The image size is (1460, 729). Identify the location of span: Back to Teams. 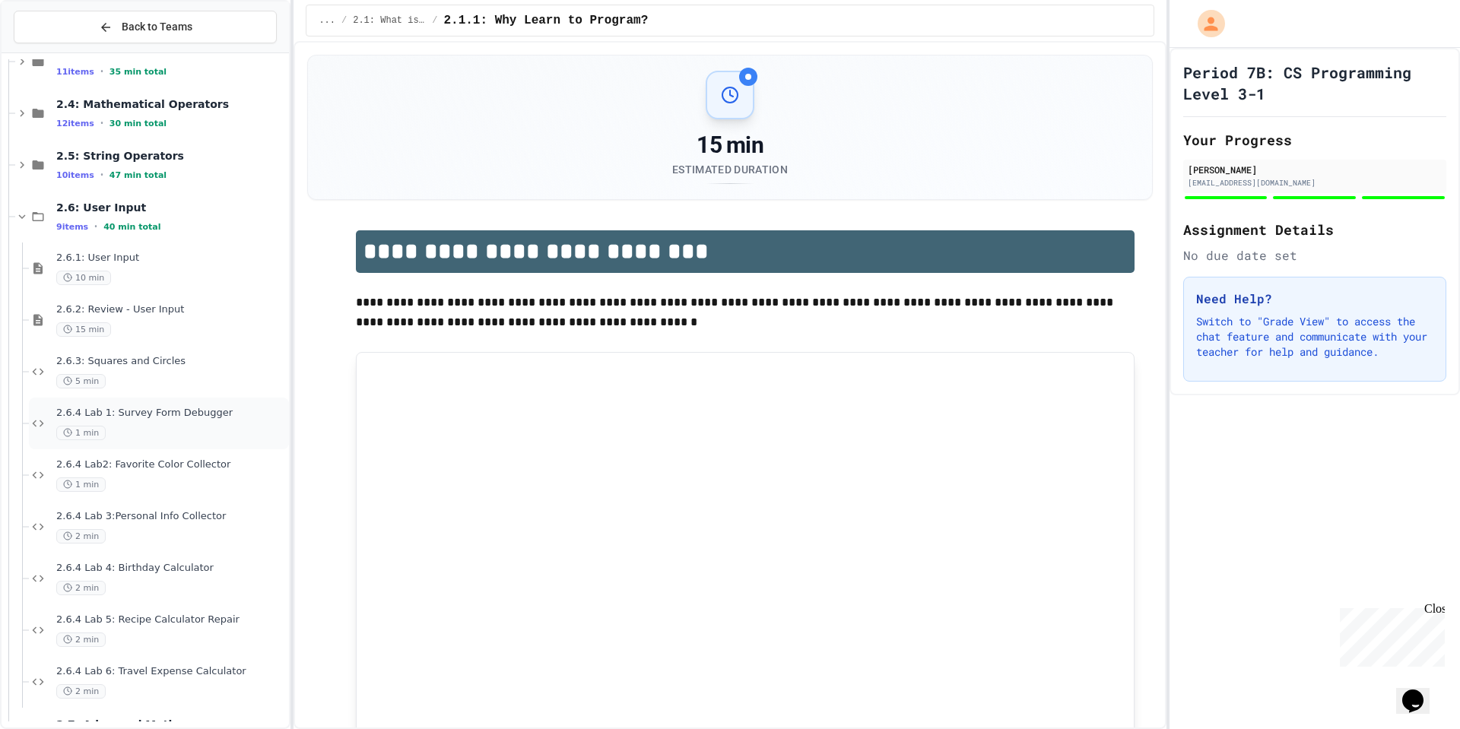
(157, 27).